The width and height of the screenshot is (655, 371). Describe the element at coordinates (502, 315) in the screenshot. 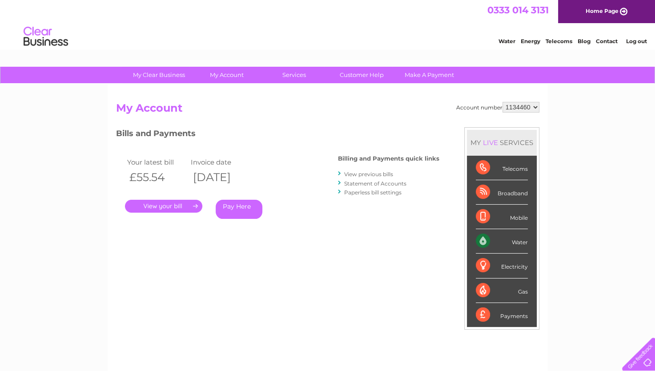

I see `div: Payments` at that location.